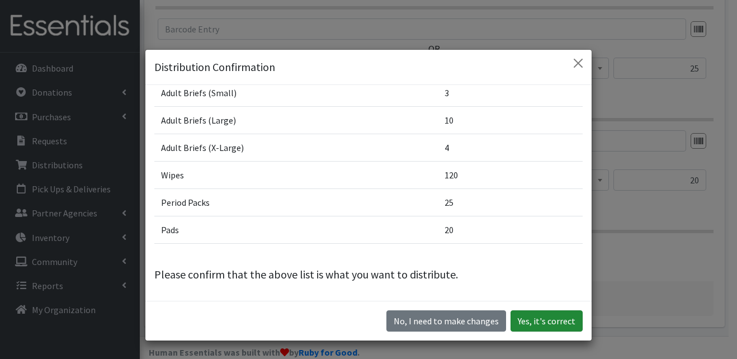 The width and height of the screenshot is (737, 359). I want to click on td: Pads, so click(296, 230).